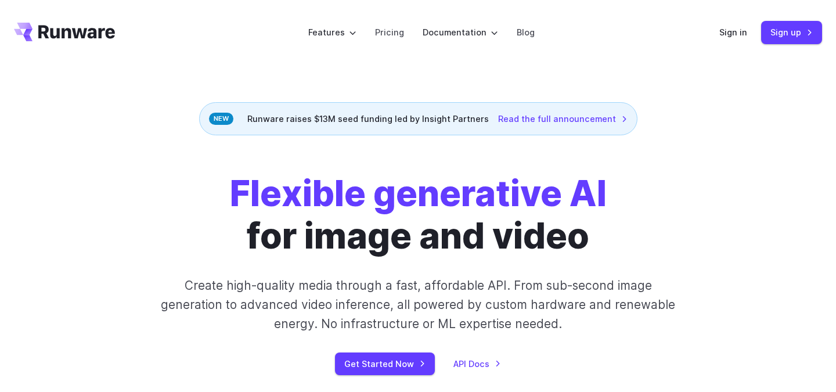 This screenshot has height=392, width=836. What do you see at coordinates (460, 32) in the screenshot?
I see `label: Documentation` at bounding box center [460, 32].